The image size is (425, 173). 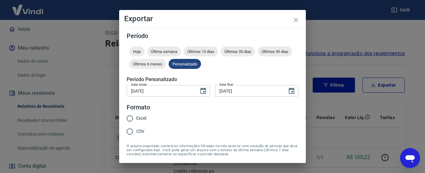 I want to click on span: Excel, so click(x=141, y=118).